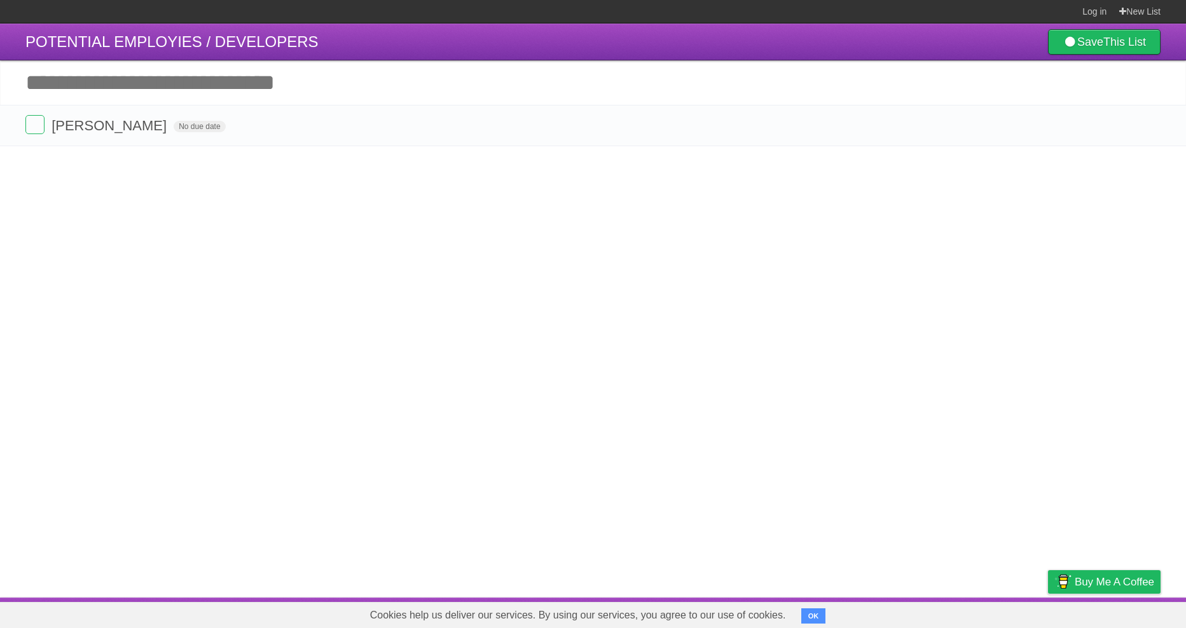 The image size is (1186, 628). I want to click on span: Cookies help us deliver our services. By using our services, you agree to our use of cookies., so click(578, 616).